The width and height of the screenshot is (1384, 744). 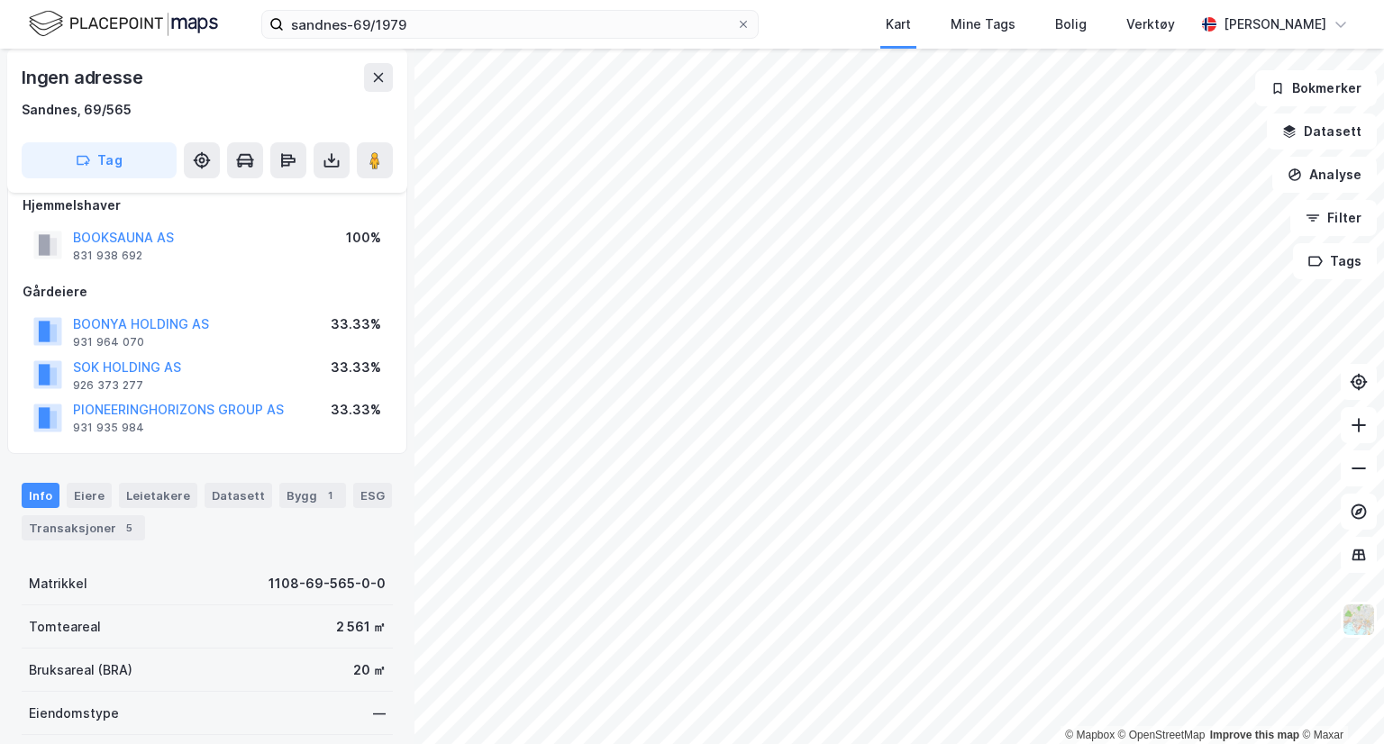 I want to click on div: Kontrollprogram for chat, so click(x=1339, y=701).